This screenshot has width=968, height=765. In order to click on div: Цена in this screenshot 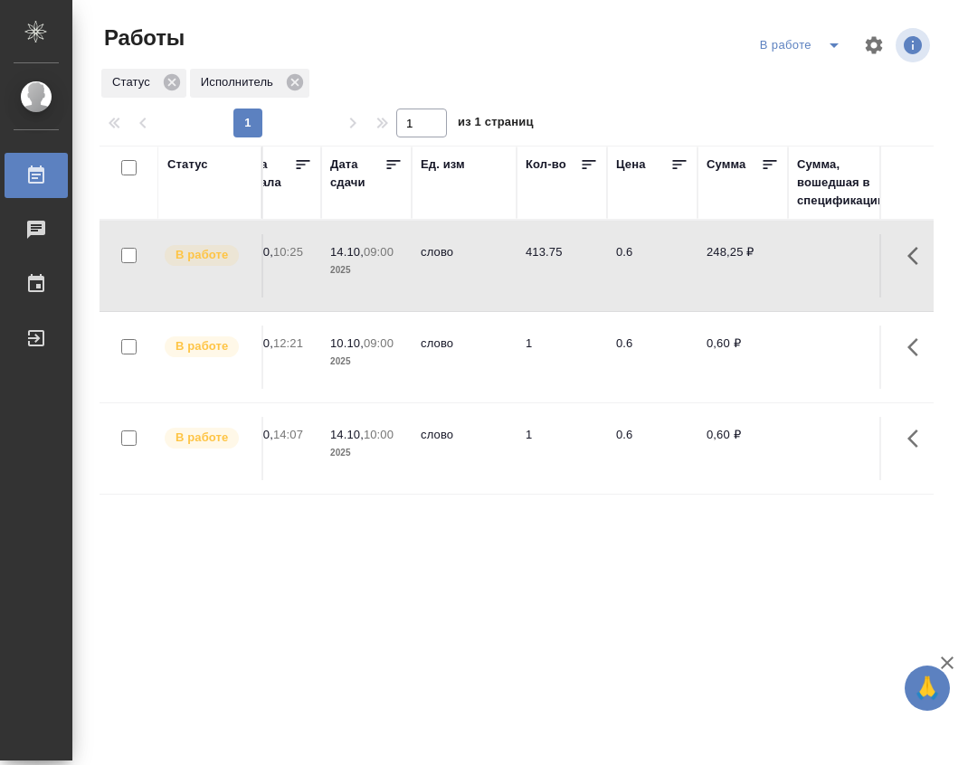, I will do `click(630, 165)`.